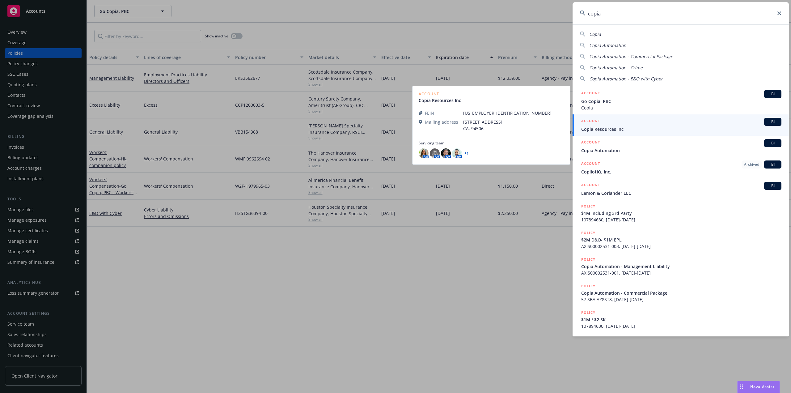 This screenshot has width=791, height=393. Describe the element at coordinates (681, 101) in the screenshot. I see `span: Go Copia, PBC` at that location.